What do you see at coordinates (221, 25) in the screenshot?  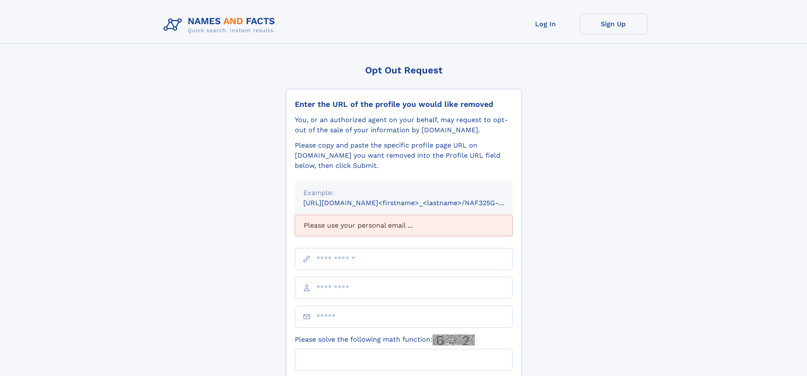 I see `img: Logo Names and Facts` at bounding box center [221, 25].